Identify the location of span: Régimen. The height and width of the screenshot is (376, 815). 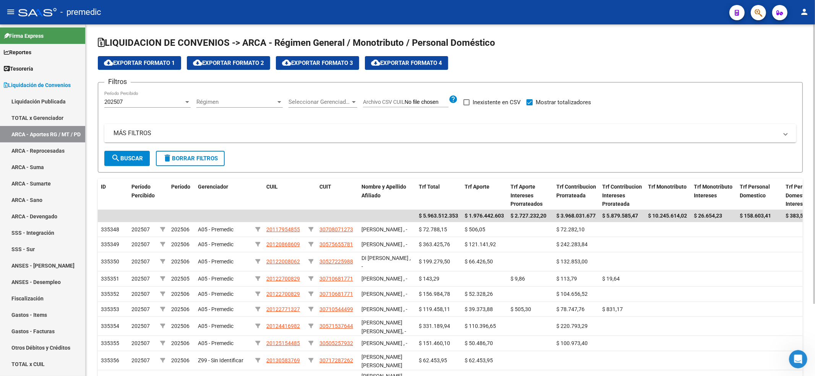
(236, 102).